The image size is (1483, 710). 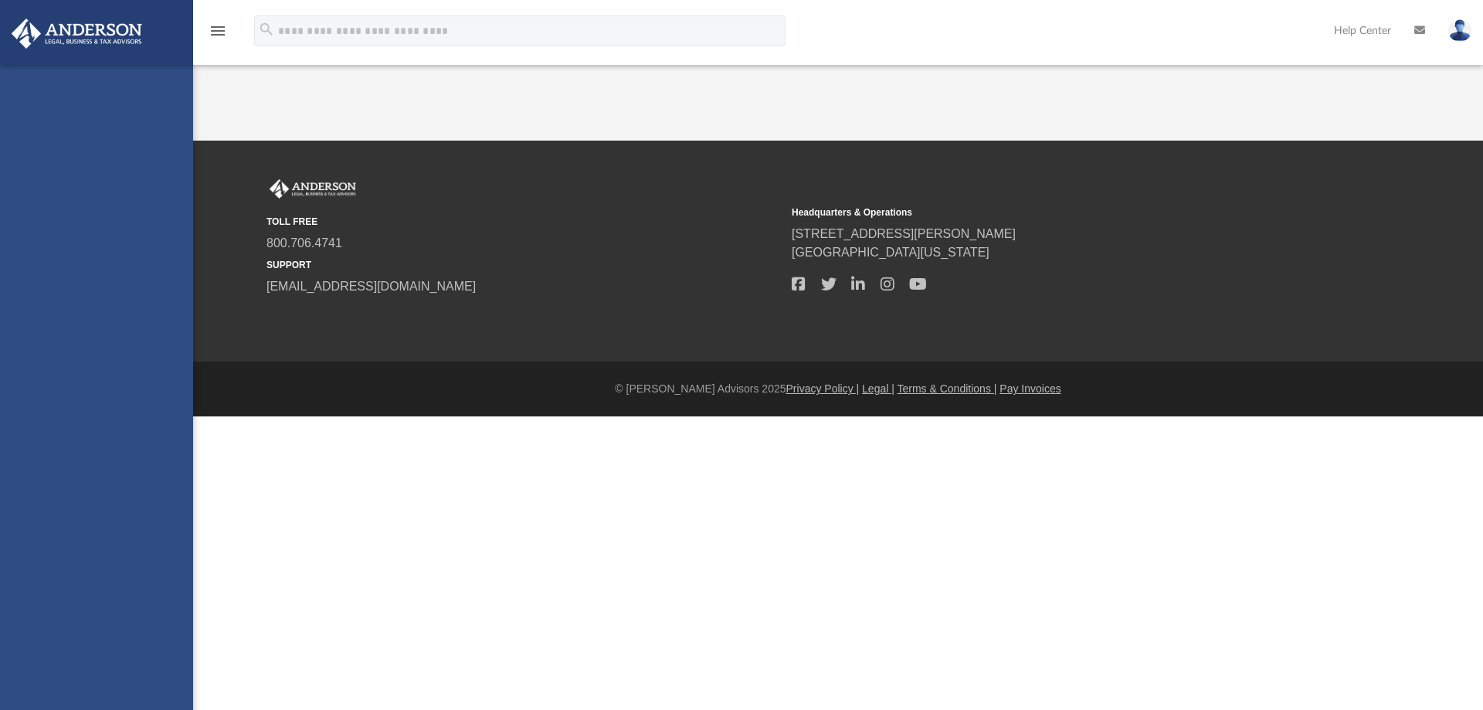 I want to click on small: SUPPORT, so click(x=524, y=265).